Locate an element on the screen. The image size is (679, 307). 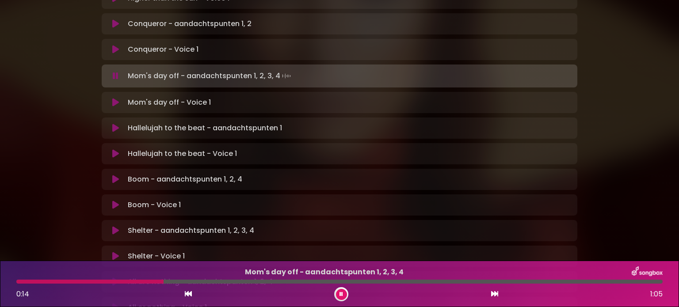
p: Hallelujah to the beat - Voice 1 is located at coordinates (350, 154).